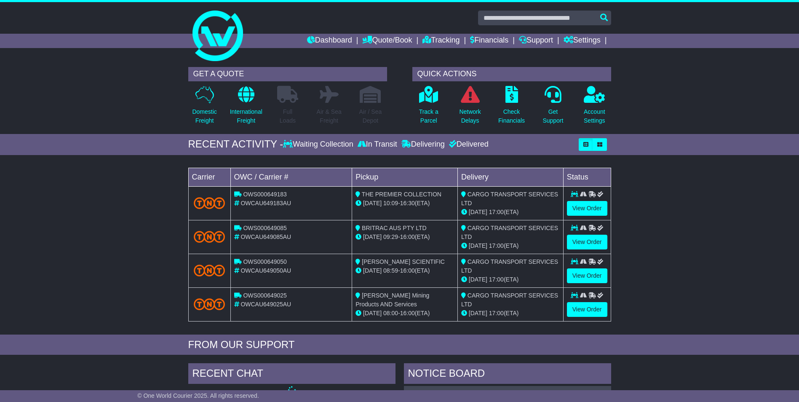  What do you see at coordinates (319, 144) in the screenshot?
I see `div: Waiting Collection` at bounding box center [319, 144].